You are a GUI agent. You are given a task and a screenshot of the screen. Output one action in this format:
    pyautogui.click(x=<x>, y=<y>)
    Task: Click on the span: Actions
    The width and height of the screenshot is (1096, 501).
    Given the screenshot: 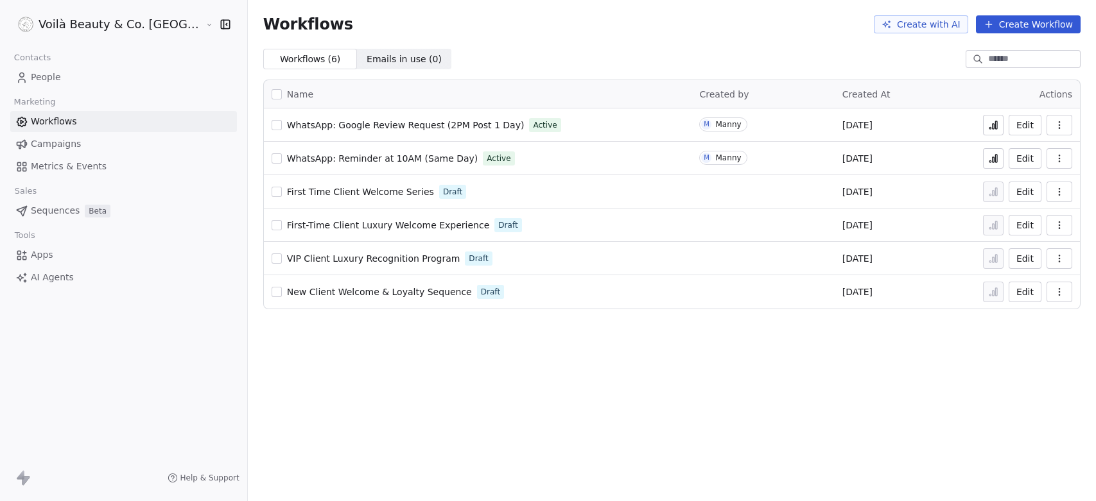 What is the action you would take?
    pyautogui.click(x=1055, y=94)
    